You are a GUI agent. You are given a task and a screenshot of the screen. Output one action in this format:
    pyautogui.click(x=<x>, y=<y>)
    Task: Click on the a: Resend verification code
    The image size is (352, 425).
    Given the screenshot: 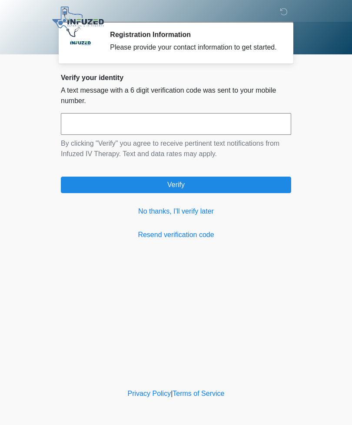 What is the action you would take?
    pyautogui.click(x=176, y=235)
    